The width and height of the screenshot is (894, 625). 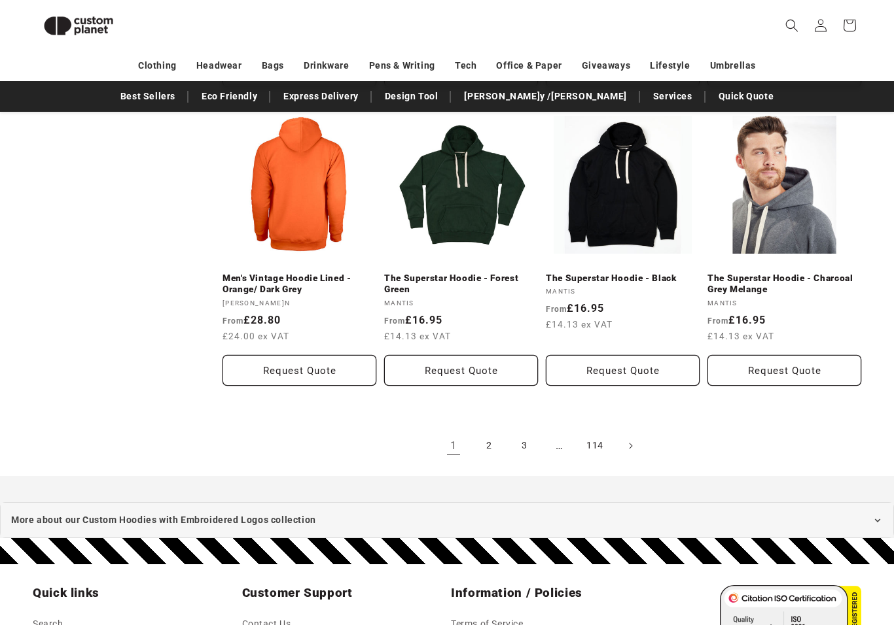 I want to click on a: Express Delivery, so click(x=321, y=96).